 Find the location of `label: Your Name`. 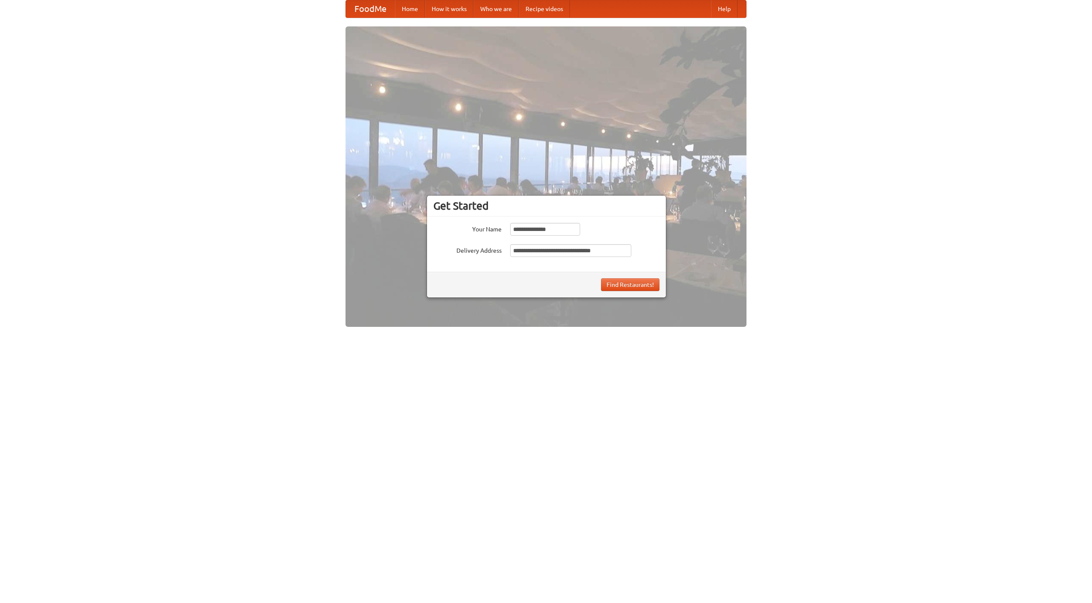

label: Your Name is located at coordinates (467, 228).